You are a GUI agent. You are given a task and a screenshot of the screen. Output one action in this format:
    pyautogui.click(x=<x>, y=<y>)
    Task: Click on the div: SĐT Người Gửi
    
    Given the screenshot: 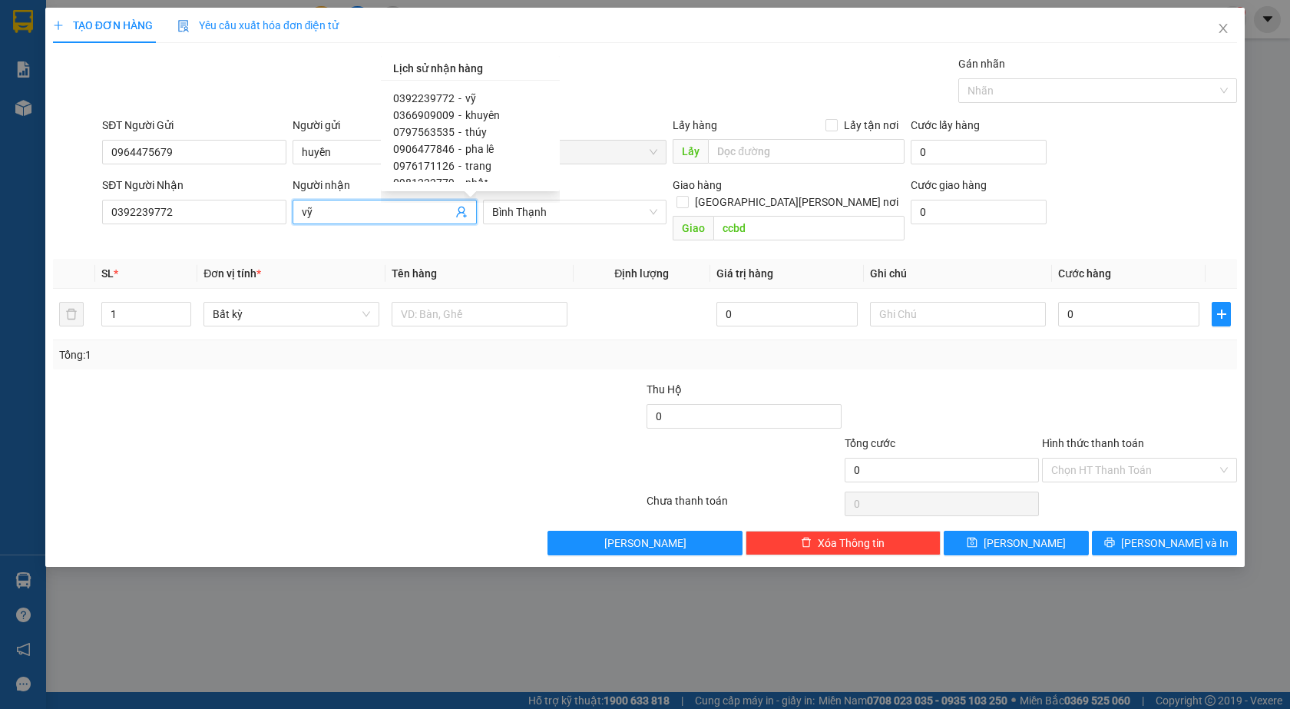 What is the action you would take?
    pyautogui.click(x=194, y=125)
    